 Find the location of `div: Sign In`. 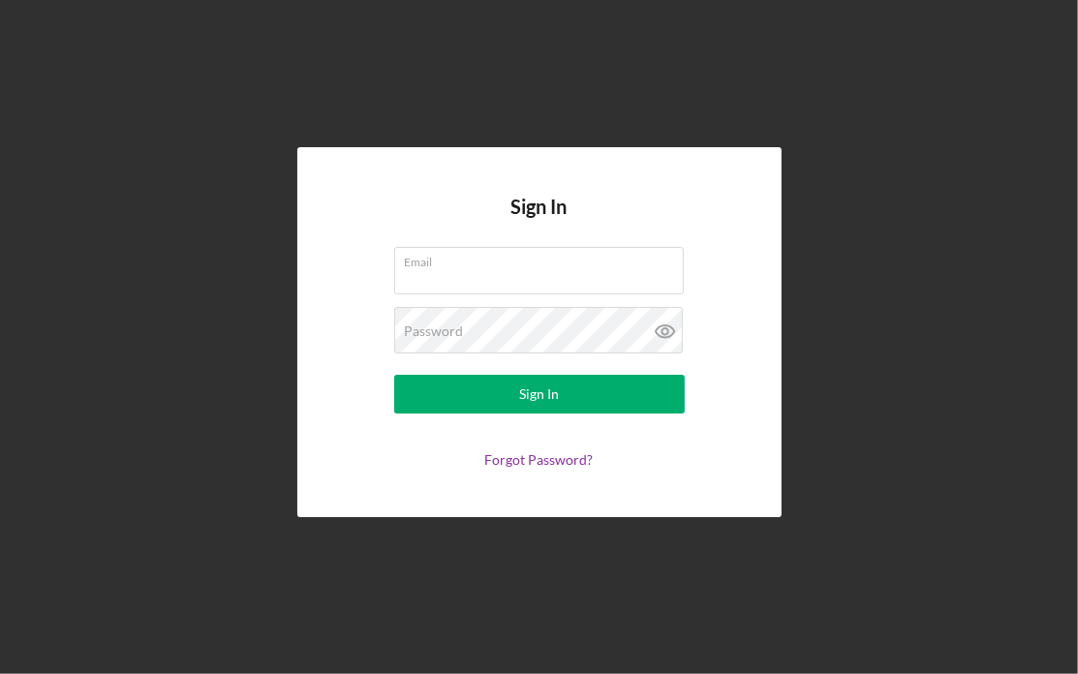

div: Sign In is located at coordinates (538, 394).